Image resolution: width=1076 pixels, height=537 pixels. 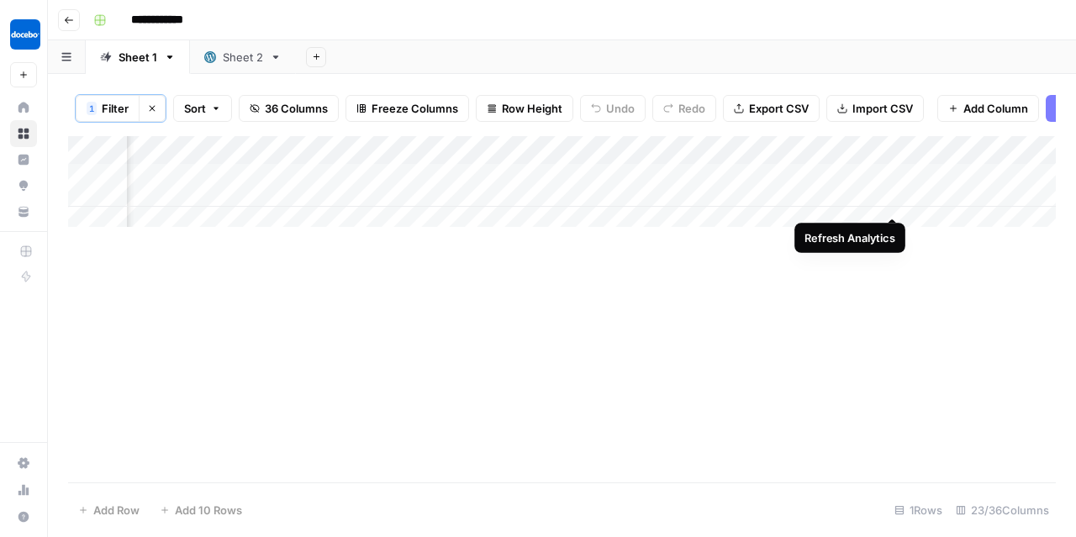 I want to click on span: Sort, so click(x=195, y=108).